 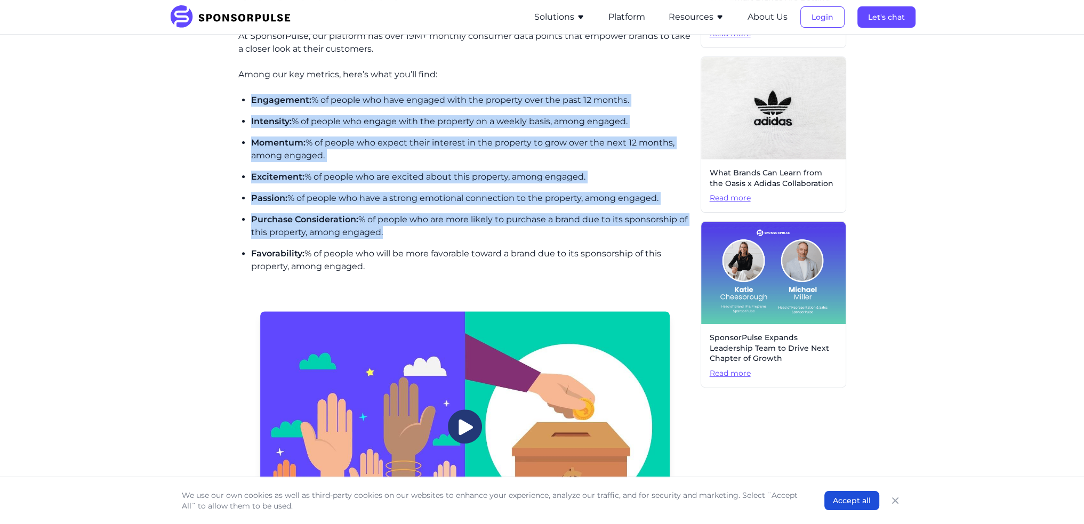 I want to click on p: Among our key metrics, here’s what you’ll find:, so click(x=465, y=75).